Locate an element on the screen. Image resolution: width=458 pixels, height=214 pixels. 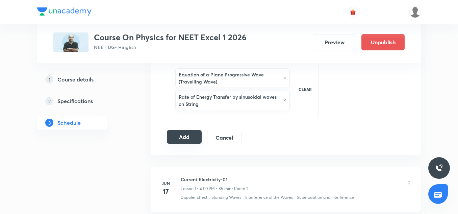
img: Company Logo is located at coordinates (64, 11).